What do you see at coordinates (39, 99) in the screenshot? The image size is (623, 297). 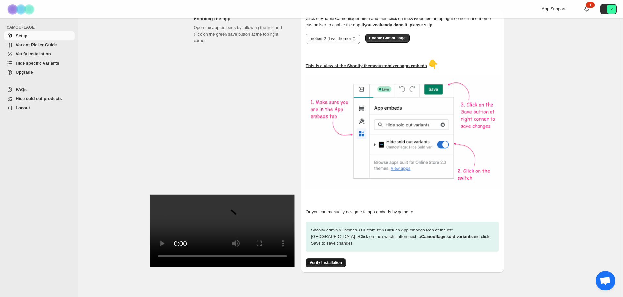 I see `span: Hide sold out products` at bounding box center [39, 99].